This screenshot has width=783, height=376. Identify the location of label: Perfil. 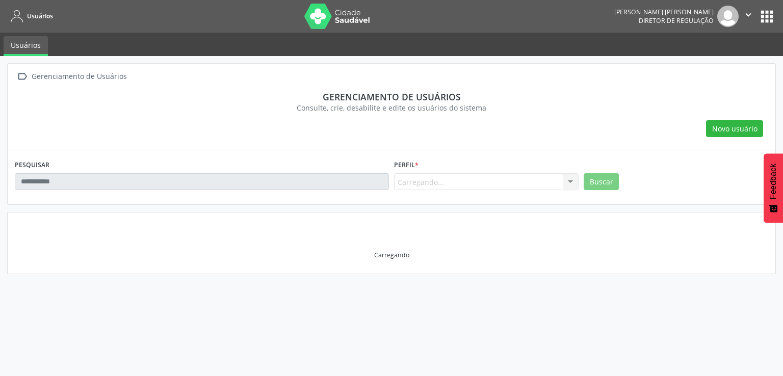
(406, 165).